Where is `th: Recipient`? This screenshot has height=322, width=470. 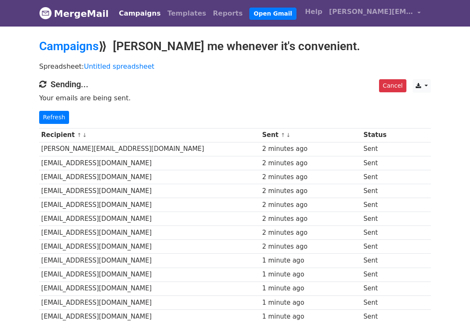 th: Recipient is located at coordinates (150, 135).